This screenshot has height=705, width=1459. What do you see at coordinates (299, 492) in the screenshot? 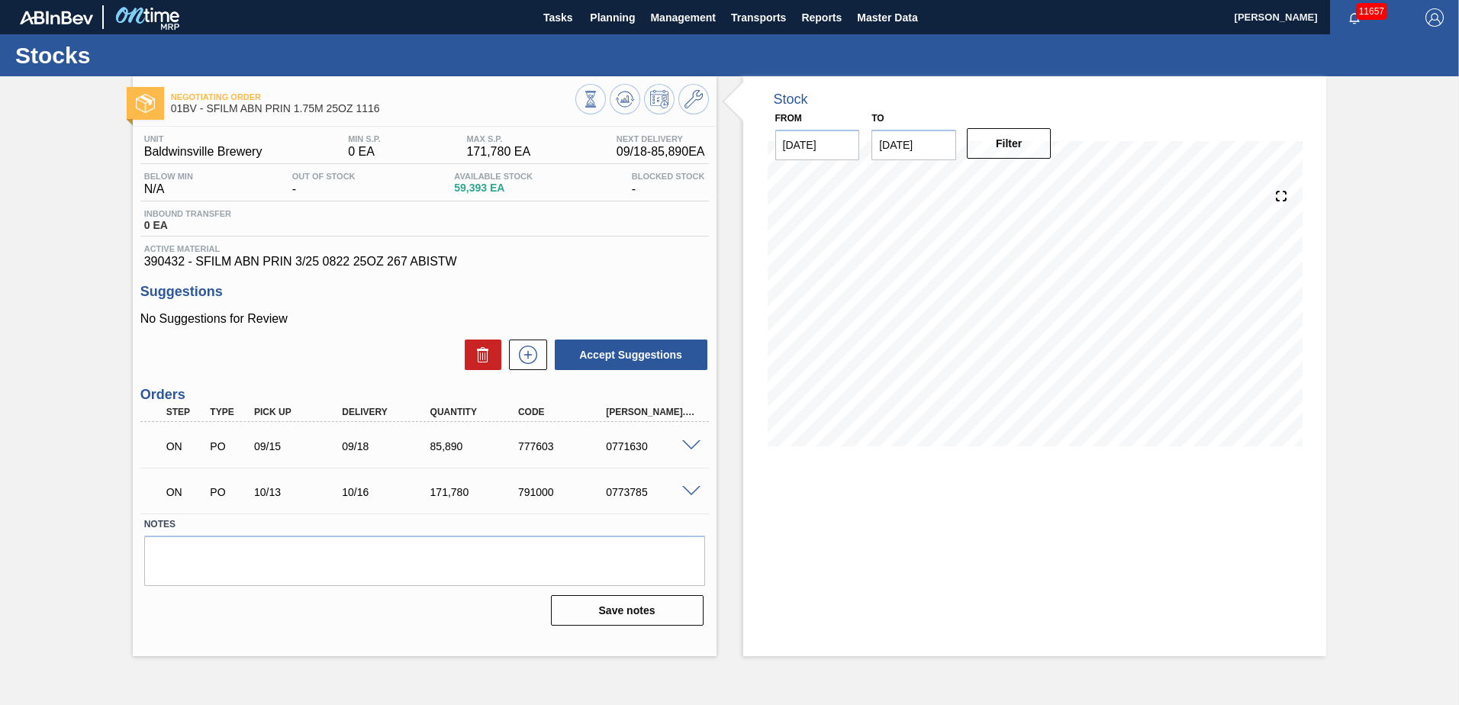
I see `div: 10/13/2025` at bounding box center [299, 492].